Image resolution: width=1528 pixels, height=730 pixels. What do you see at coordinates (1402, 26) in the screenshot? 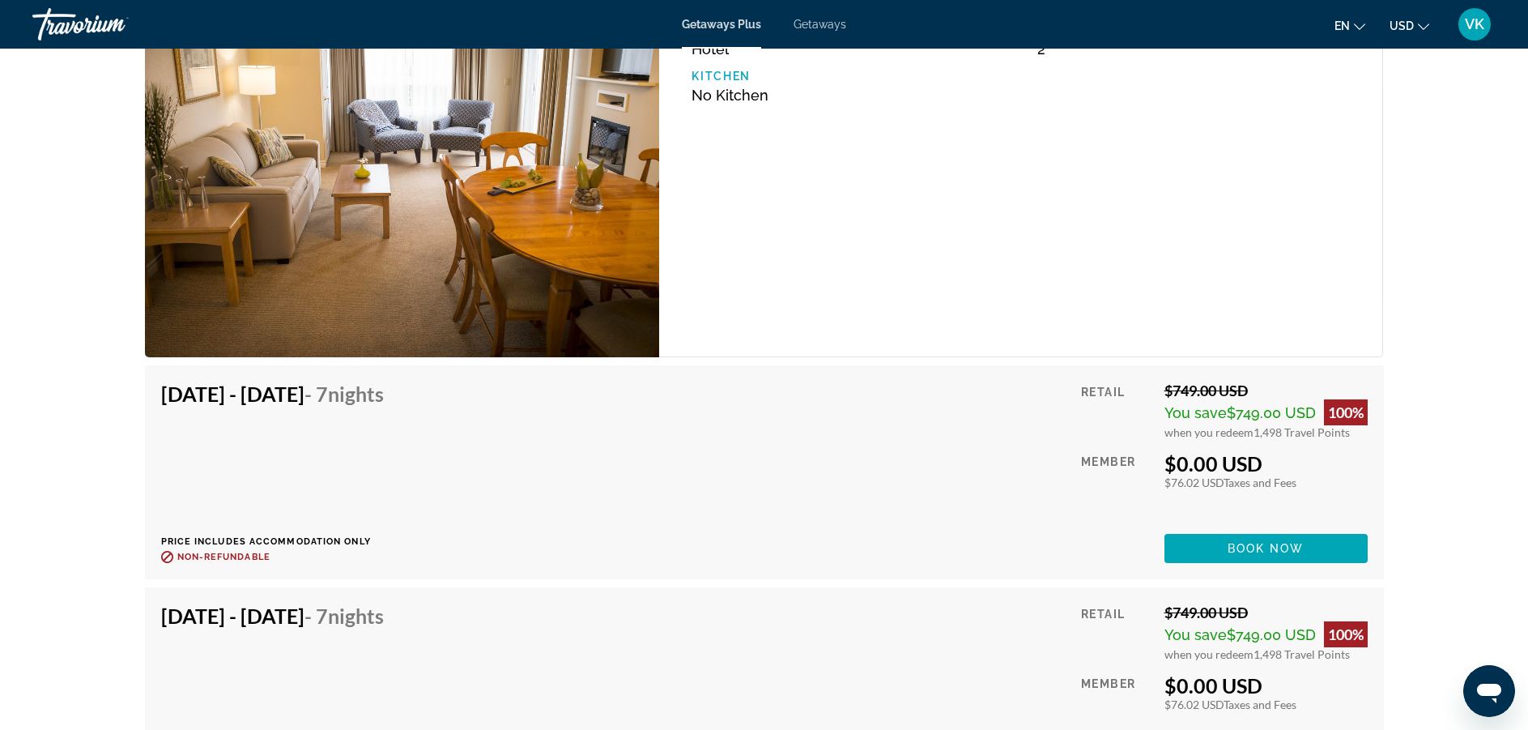
I see `span: USD` at bounding box center [1402, 26].